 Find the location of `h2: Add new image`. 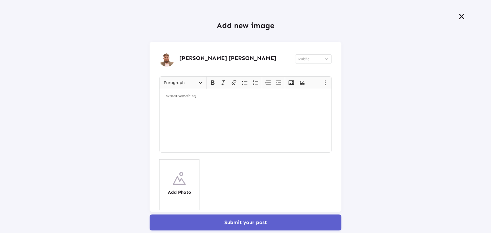

h2: Add new image is located at coordinates (245, 26).